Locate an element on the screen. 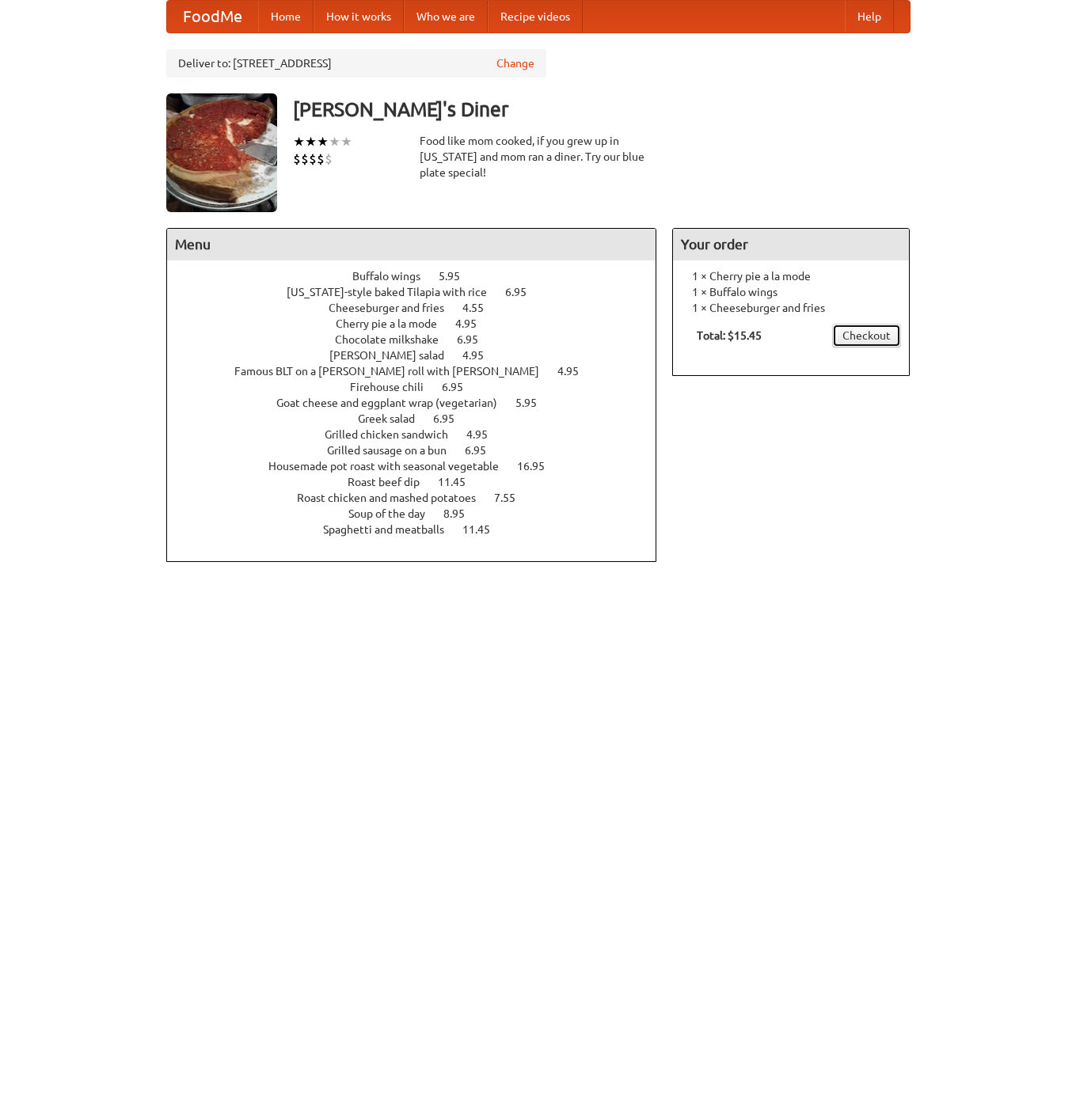  span: Roast chicken and mashed potatoes is located at coordinates (394, 498).